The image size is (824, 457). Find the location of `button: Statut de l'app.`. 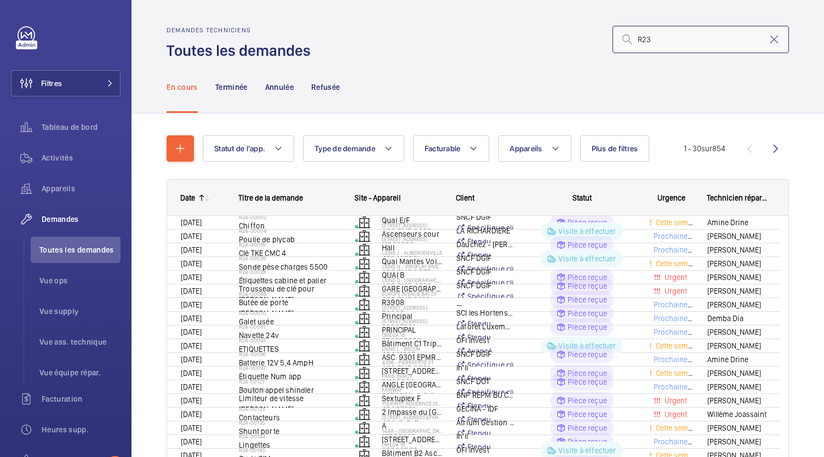

button: Statut de l'app. is located at coordinates (248, 148).